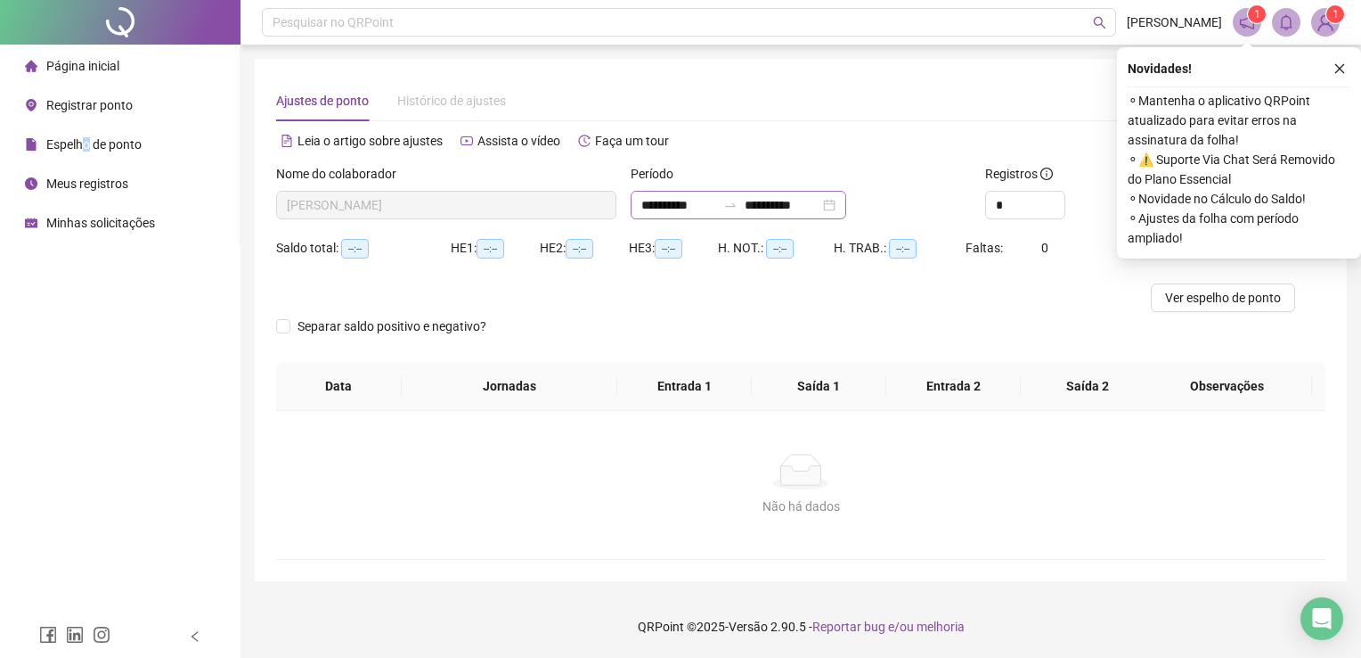 This screenshot has height=658, width=1361. Describe the element at coordinates (510, 386) in the screenshot. I see `th: Jornadas` at that location.